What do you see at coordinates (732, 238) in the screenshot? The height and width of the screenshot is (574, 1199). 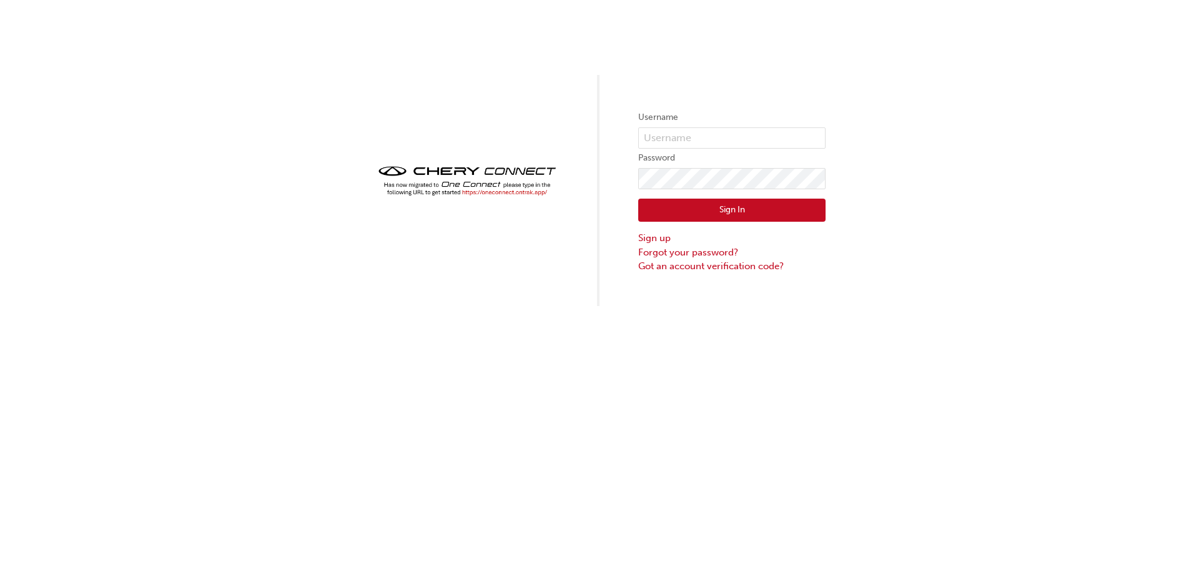 I see `a: Sign up` at bounding box center [732, 238].